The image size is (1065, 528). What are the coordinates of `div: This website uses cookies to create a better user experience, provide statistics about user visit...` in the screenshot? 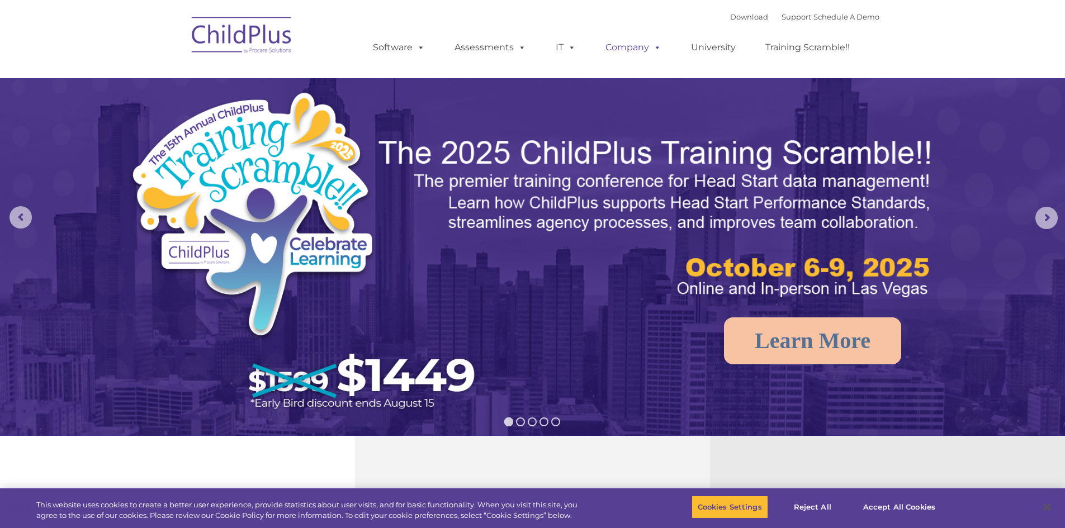 It's located at (311, 510).